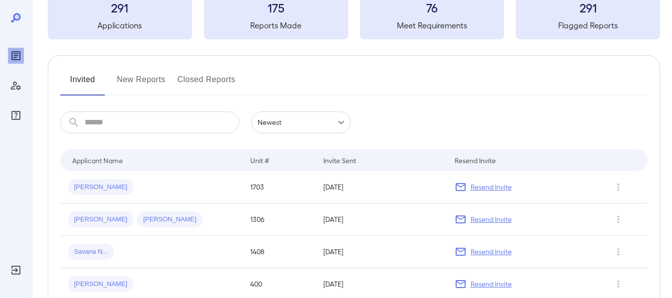 The height and width of the screenshot is (298, 672). What do you see at coordinates (588, 25) in the screenshot?
I see `h5: Flagged Reports` at bounding box center [588, 25].